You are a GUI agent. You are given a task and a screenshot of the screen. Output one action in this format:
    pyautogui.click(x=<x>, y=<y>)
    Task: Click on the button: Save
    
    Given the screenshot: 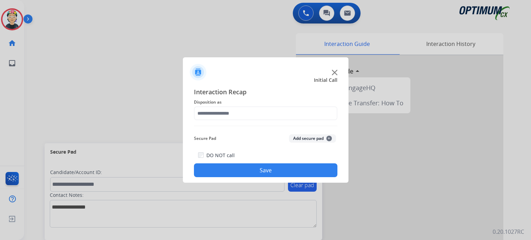 What is the action you would take?
    pyautogui.click(x=266, y=170)
    